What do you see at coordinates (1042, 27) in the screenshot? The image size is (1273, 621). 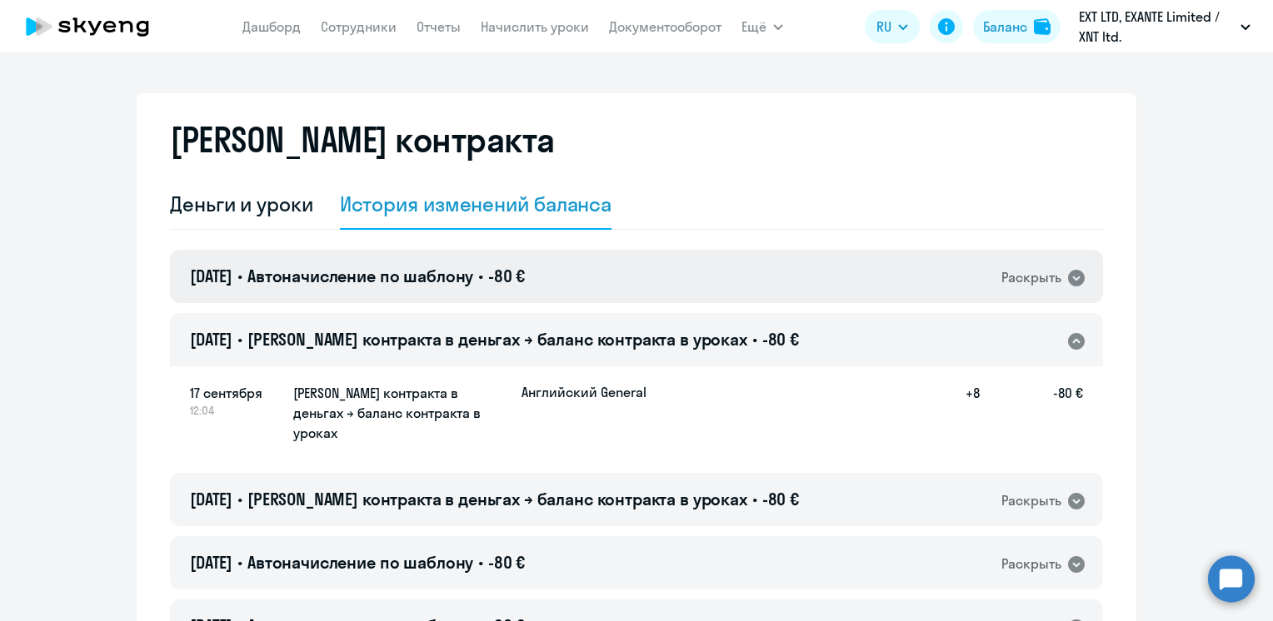 I see `img: balance` at bounding box center [1042, 27].